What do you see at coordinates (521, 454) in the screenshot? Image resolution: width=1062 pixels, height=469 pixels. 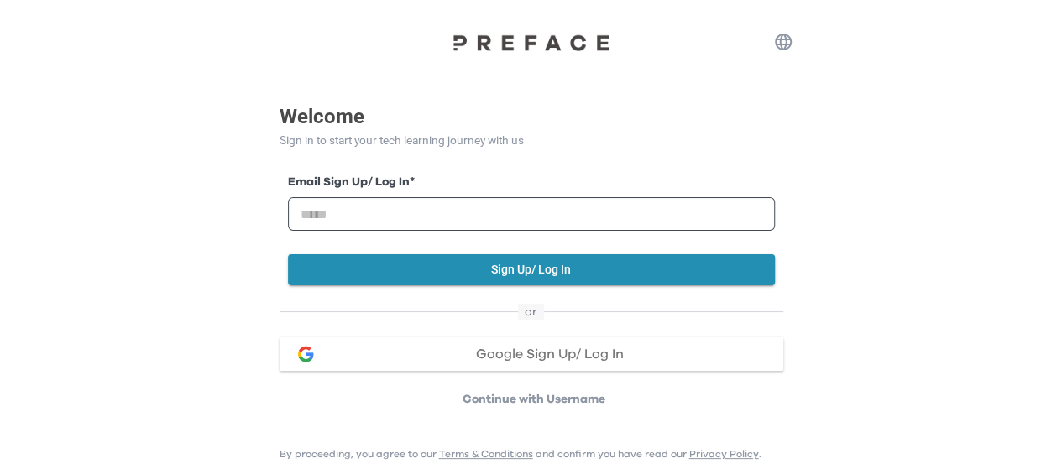 I see `p: By proceeding, you agree to our and confirm you have read our .` at bounding box center [521, 454].